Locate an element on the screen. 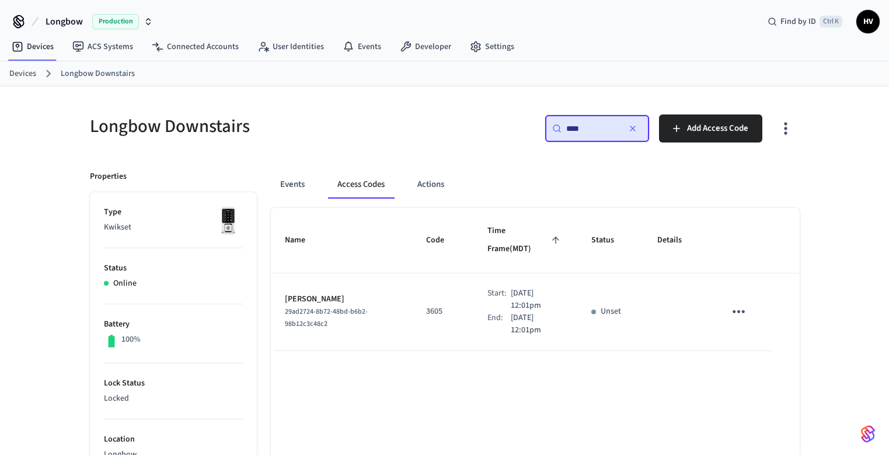  p: 3605 is located at coordinates (442, 311).